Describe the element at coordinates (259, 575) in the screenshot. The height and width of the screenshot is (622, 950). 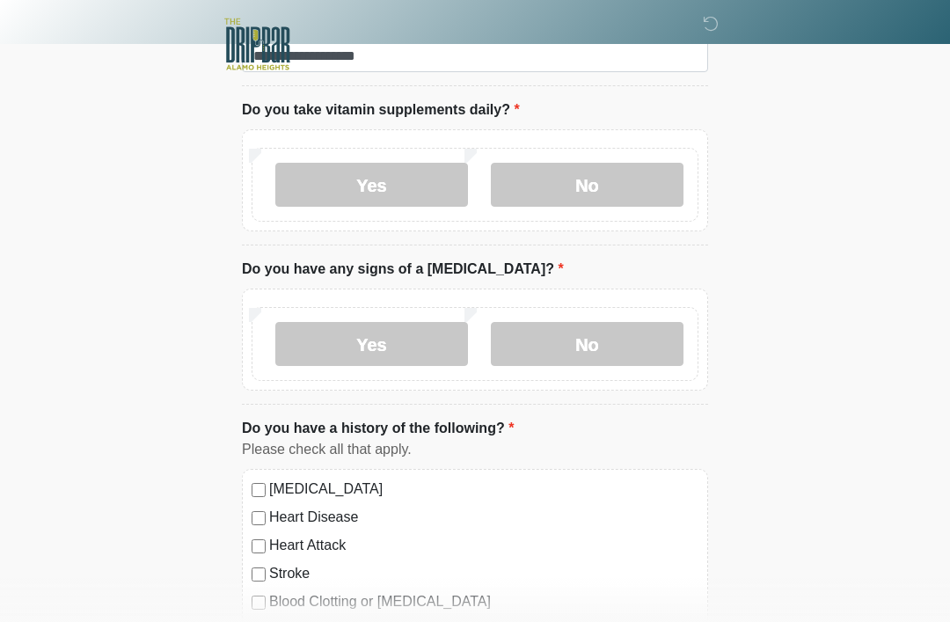
I see `input: Stroke` at that location.